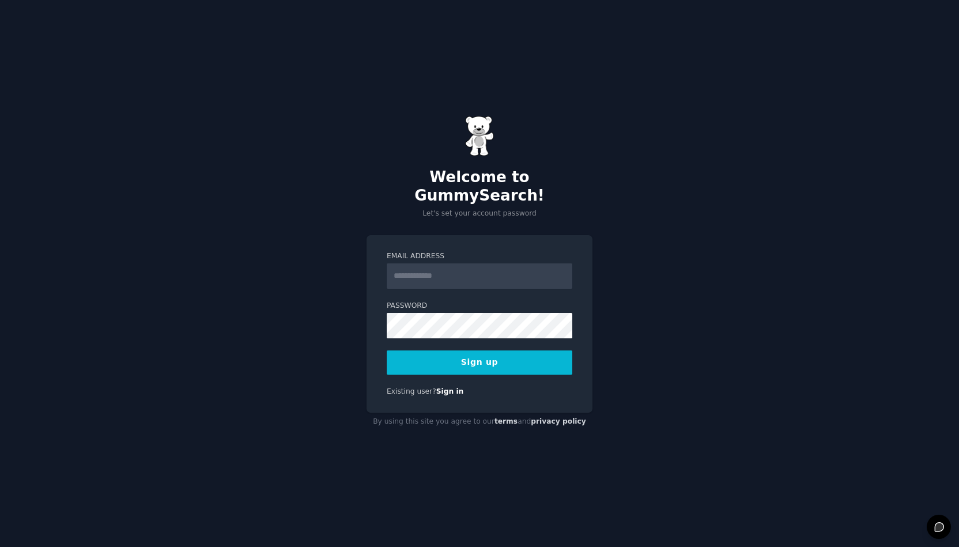 The height and width of the screenshot is (547, 959). Describe the element at coordinates (480, 306) in the screenshot. I see `label: Password` at that location.